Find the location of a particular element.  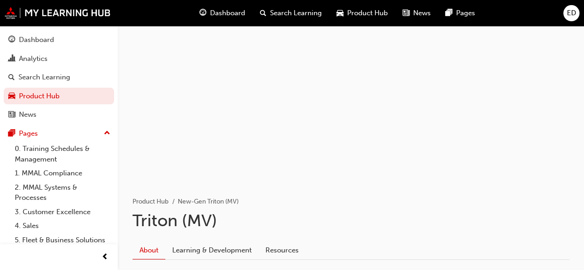

div: Analytics is located at coordinates (33, 59).